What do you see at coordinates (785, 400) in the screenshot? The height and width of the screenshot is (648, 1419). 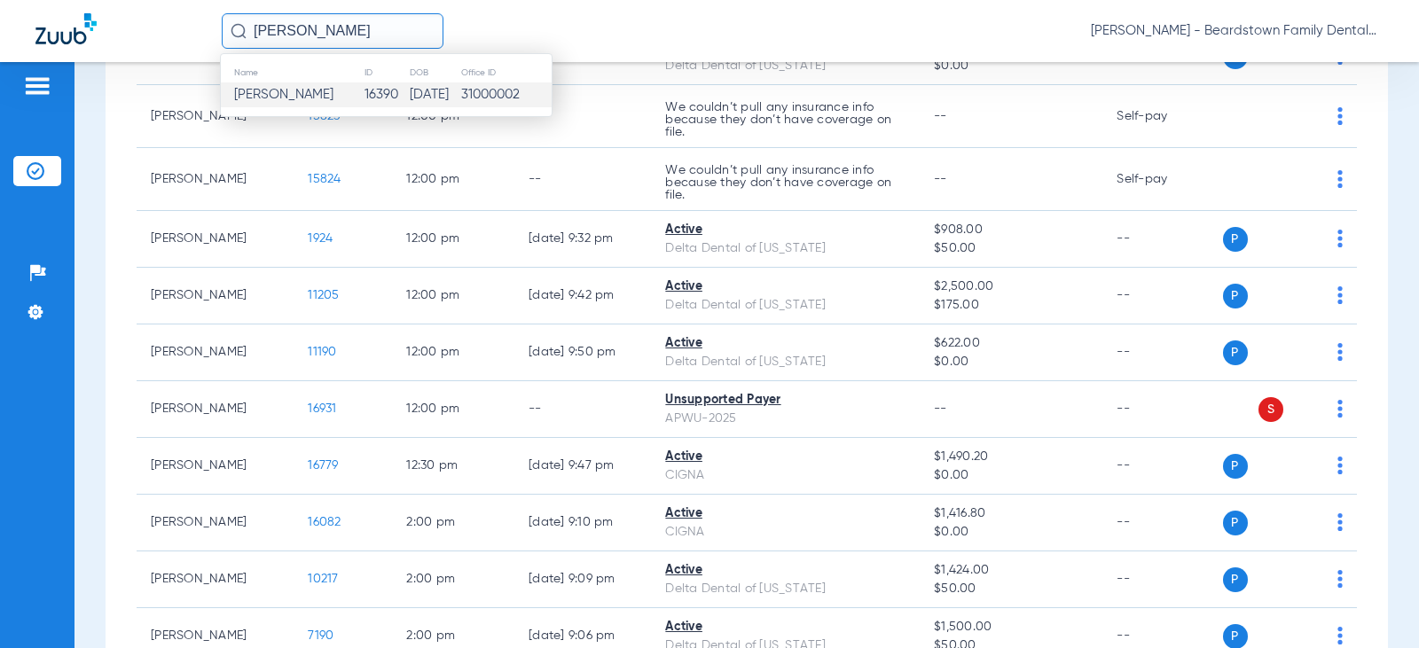 I see `div: Unsupported Payer` at bounding box center [785, 400].